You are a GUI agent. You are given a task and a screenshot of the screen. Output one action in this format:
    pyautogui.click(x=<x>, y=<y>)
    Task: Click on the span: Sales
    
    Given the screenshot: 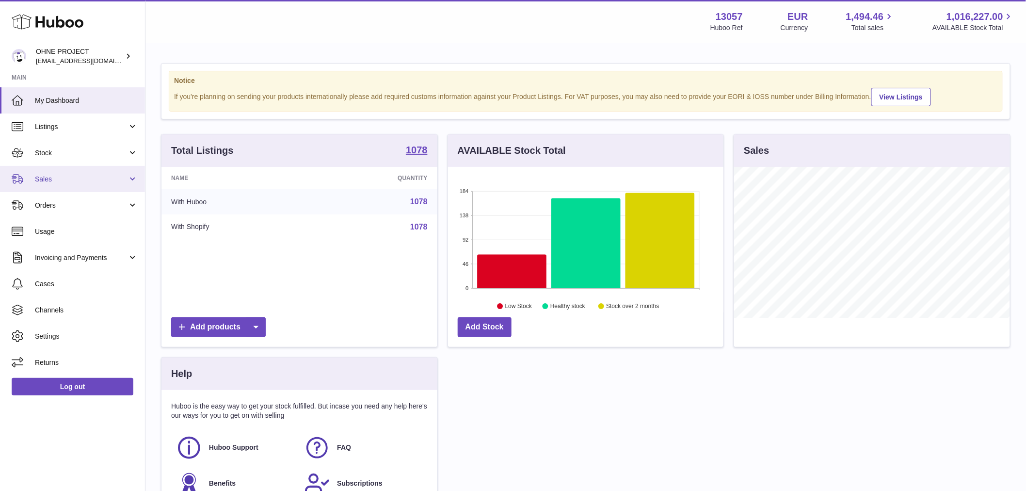 What is the action you would take?
    pyautogui.click(x=81, y=179)
    